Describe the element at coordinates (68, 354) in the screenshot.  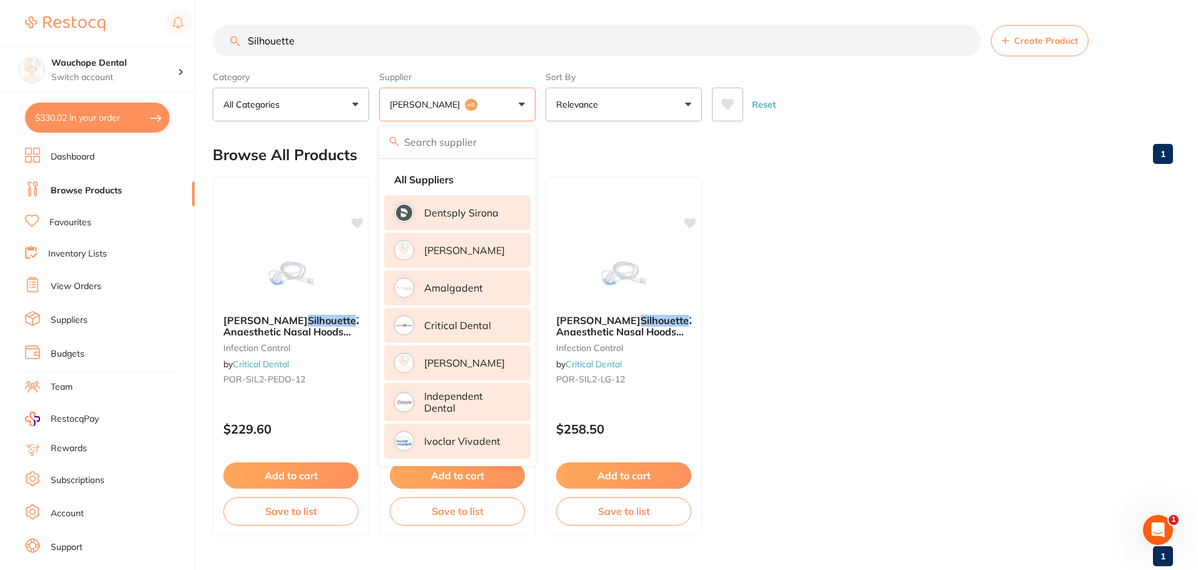
I see `a: Budgets` at that location.